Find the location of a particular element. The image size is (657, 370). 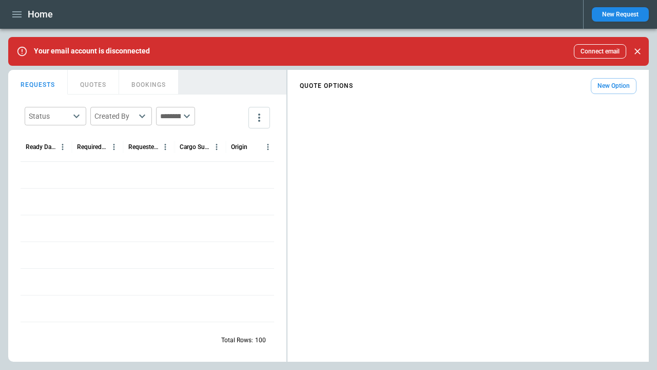

div: Ready Date & Time (UTC+03:00) is located at coordinates (41, 147).